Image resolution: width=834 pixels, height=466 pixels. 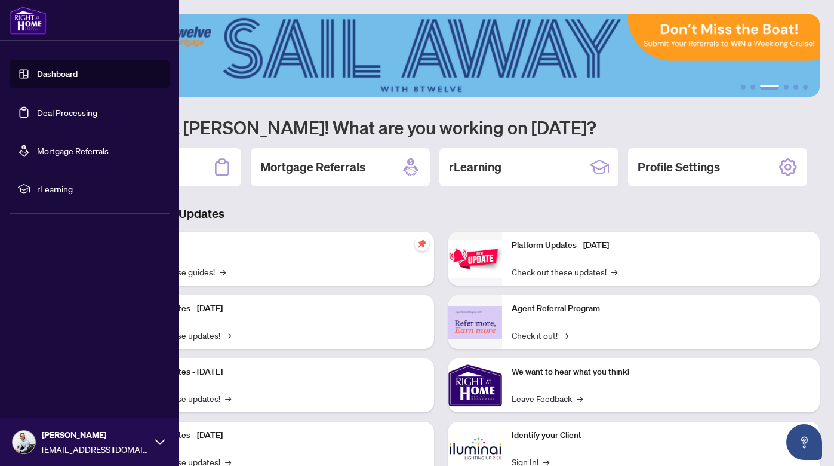 What do you see at coordinates (547, 398) in the screenshot?
I see `a: Leave Feedback→` at bounding box center [547, 398].